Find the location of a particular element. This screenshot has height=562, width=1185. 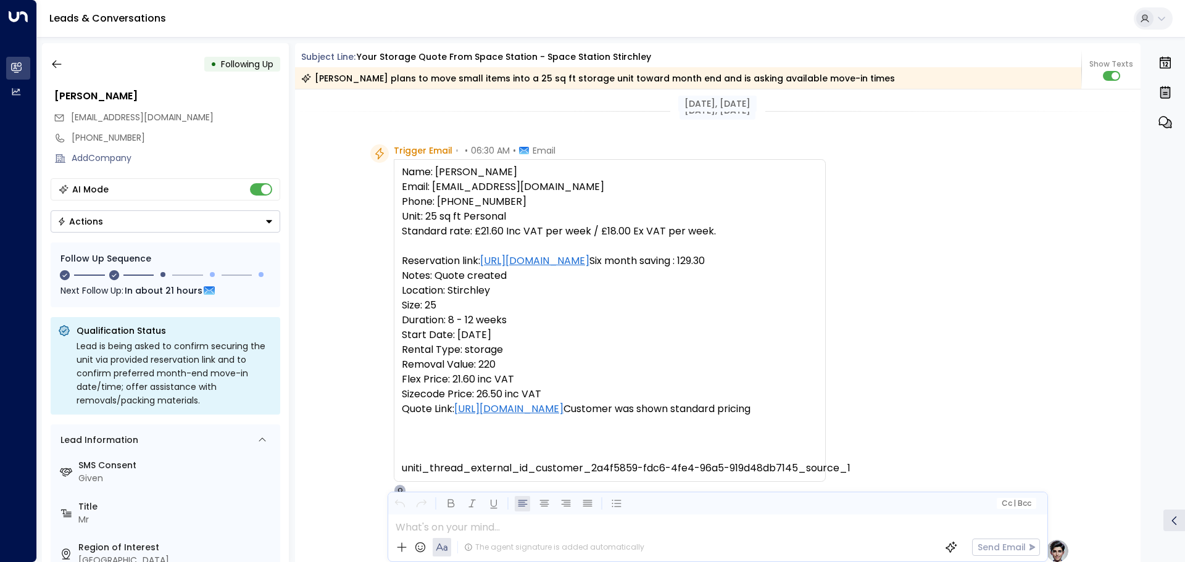

div: Actions is located at coordinates (80, 222).